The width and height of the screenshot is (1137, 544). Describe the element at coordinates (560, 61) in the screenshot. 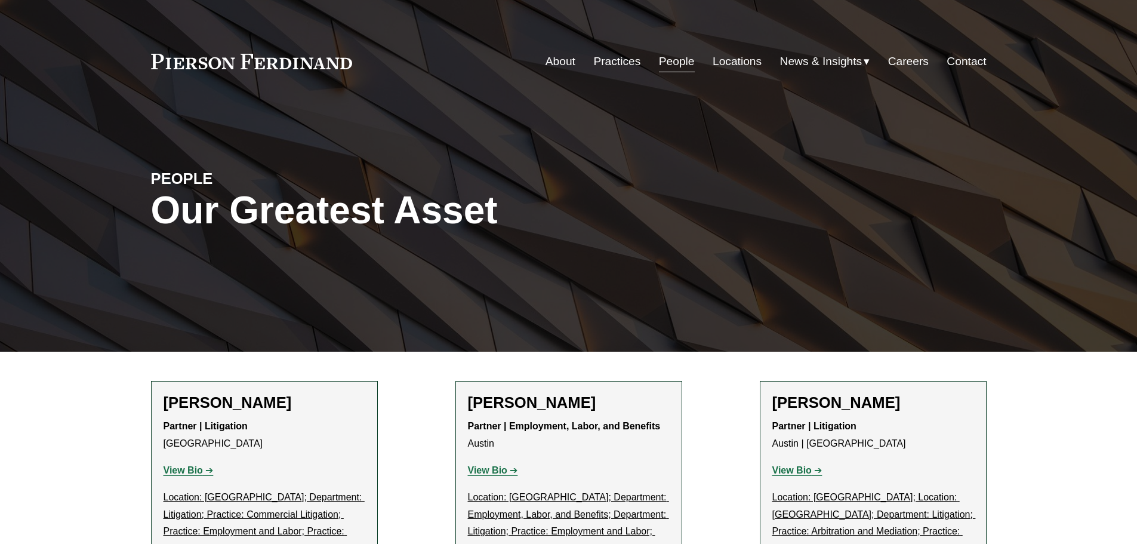

I see `a: About` at that location.